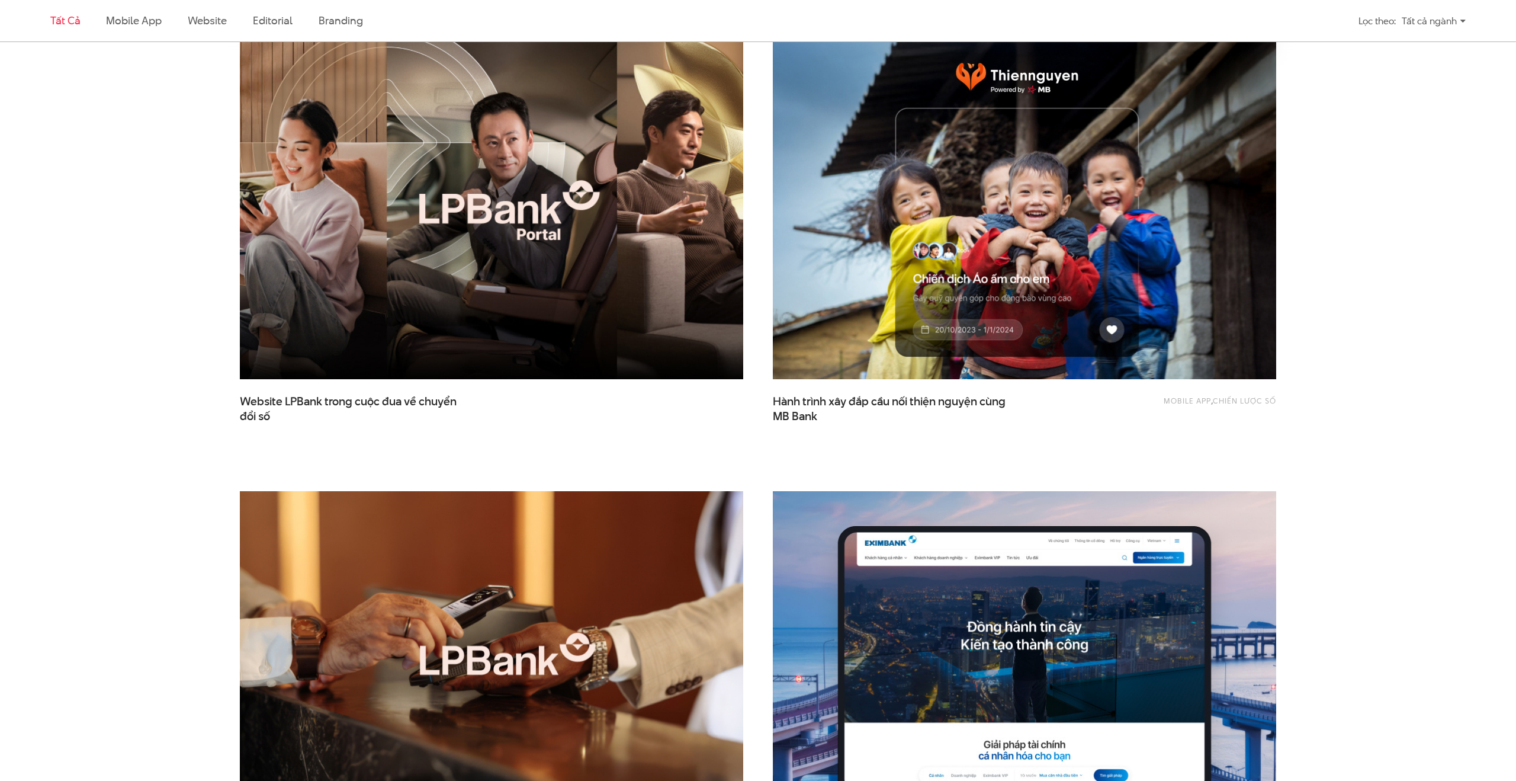 This screenshot has width=1516, height=781. I want to click on span: MB Bank, so click(795, 416).